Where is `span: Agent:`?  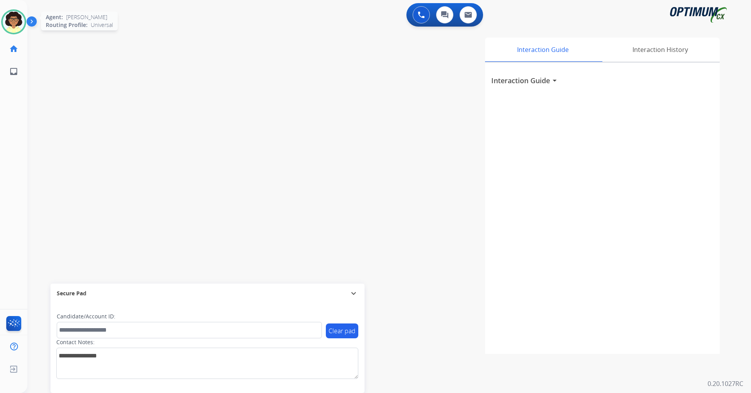 span: Agent: is located at coordinates (54, 17).